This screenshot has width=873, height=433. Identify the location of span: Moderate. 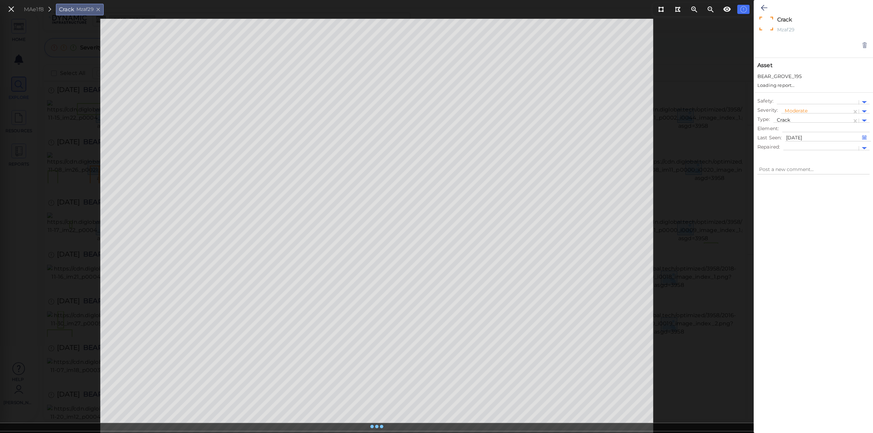
(796, 111).